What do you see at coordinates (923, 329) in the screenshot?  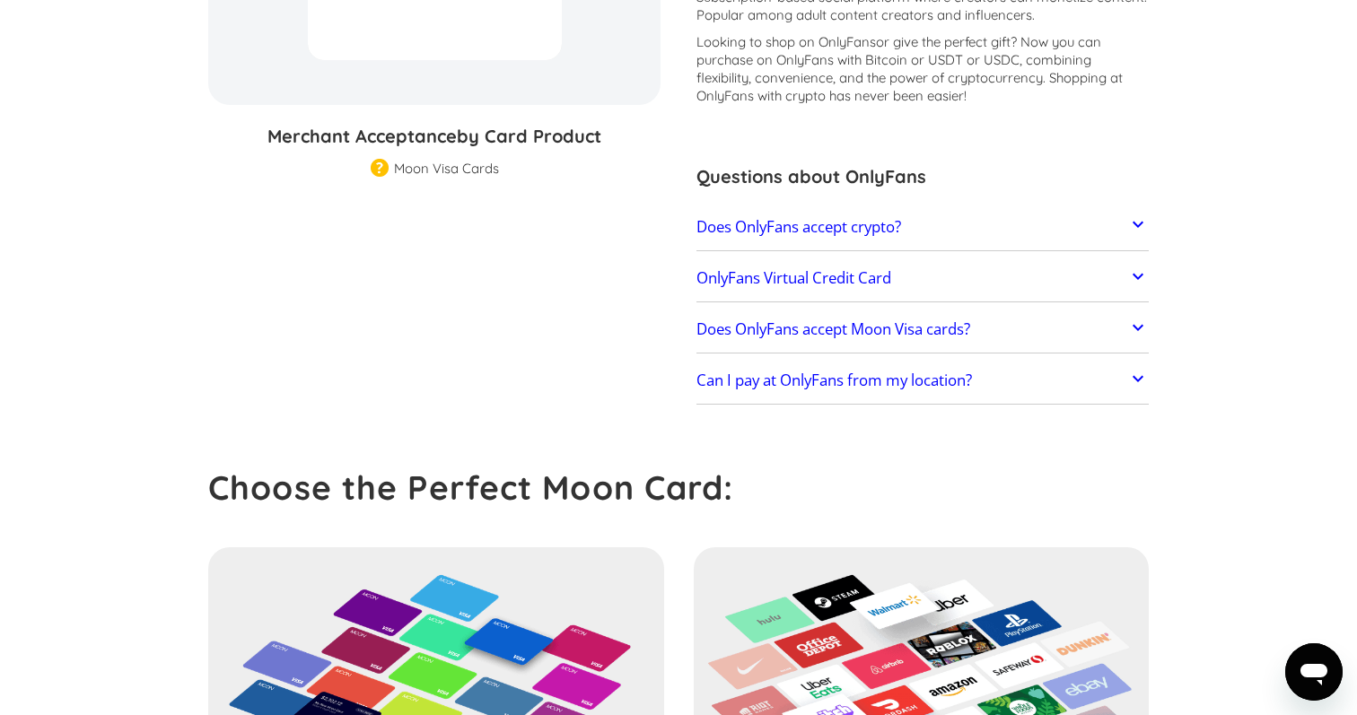 I see `a: Does OnlyFans accept Moon Visa cards?` at bounding box center [923, 329].